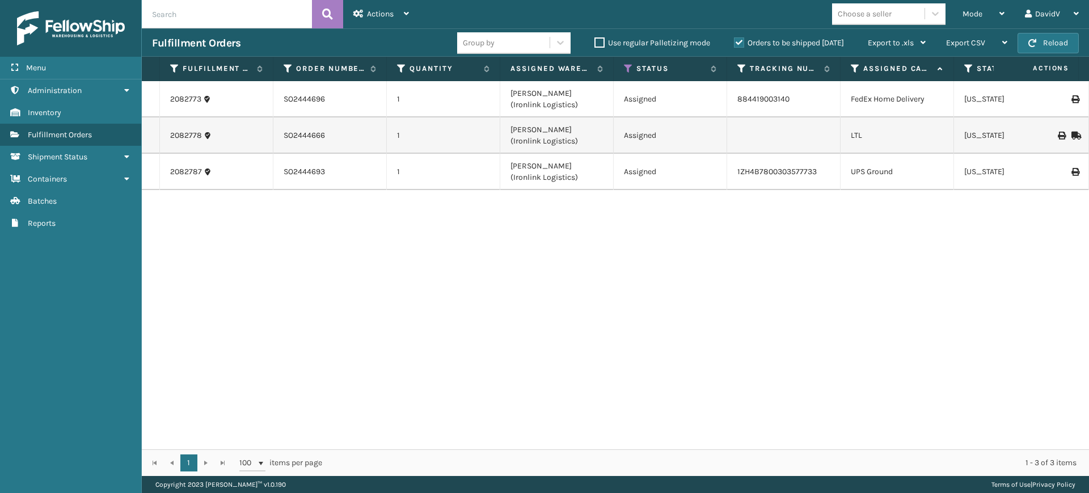 Image resolution: width=1089 pixels, height=493 pixels. Describe the element at coordinates (784, 69) in the screenshot. I see `label: Tracking Number` at that location.